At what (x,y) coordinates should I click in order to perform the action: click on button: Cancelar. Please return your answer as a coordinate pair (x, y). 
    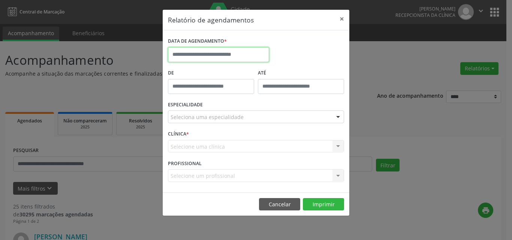
    Looking at the image, I should click on (280, 205).